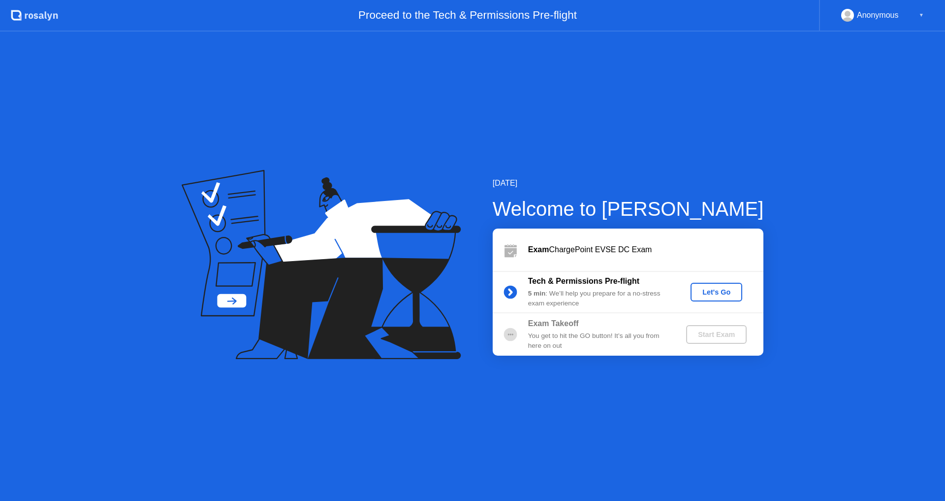 The height and width of the screenshot is (501, 945). I want to click on div: Anonymous, so click(878, 15).